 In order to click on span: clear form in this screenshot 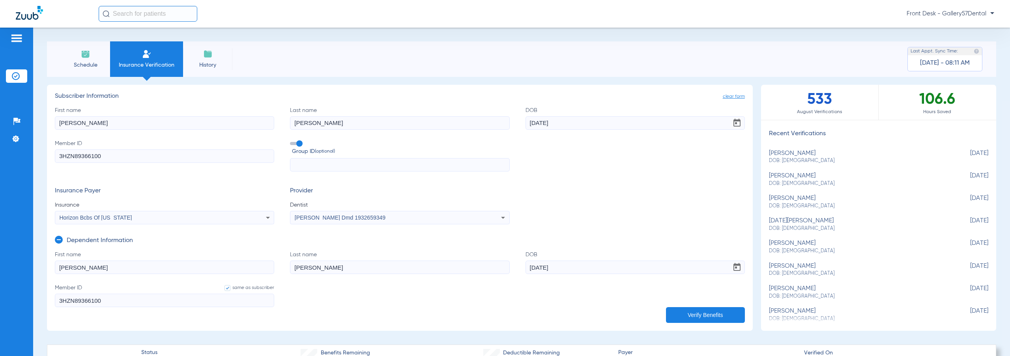, I will do `click(734, 97)`.